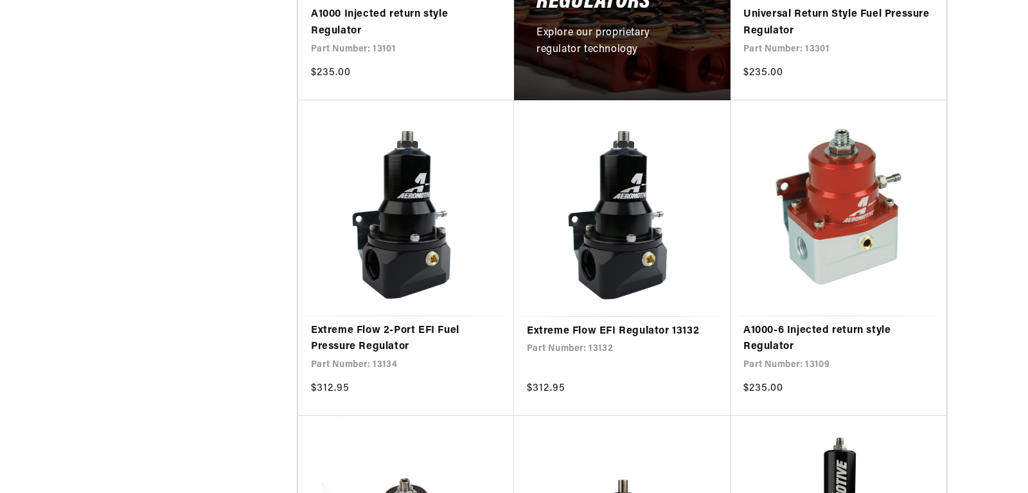 The image size is (1028, 493). I want to click on a: Universal Return Style Fuel Pressure Regulator, so click(838, 22).